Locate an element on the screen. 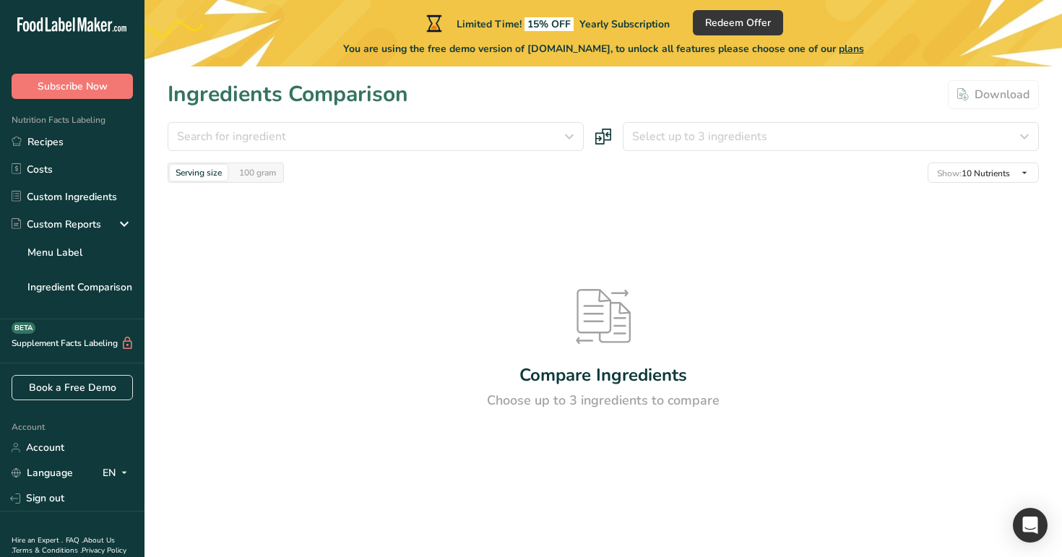 The width and height of the screenshot is (1062, 557). span: 15% OFF is located at coordinates (549, 24).